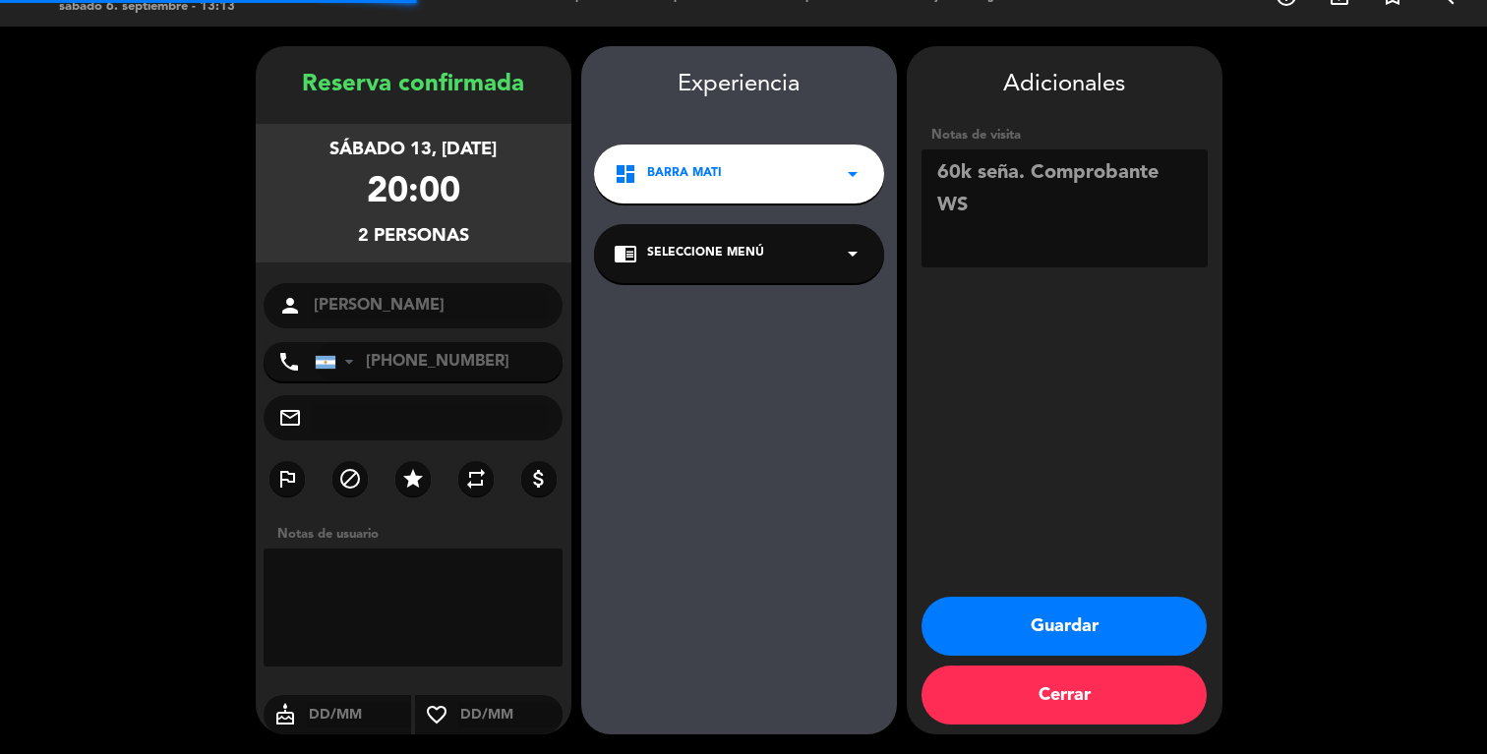 The image size is (1487, 754). Describe the element at coordinates (1064, 626) in the screenshot. I see `button: Guardar` at that location.